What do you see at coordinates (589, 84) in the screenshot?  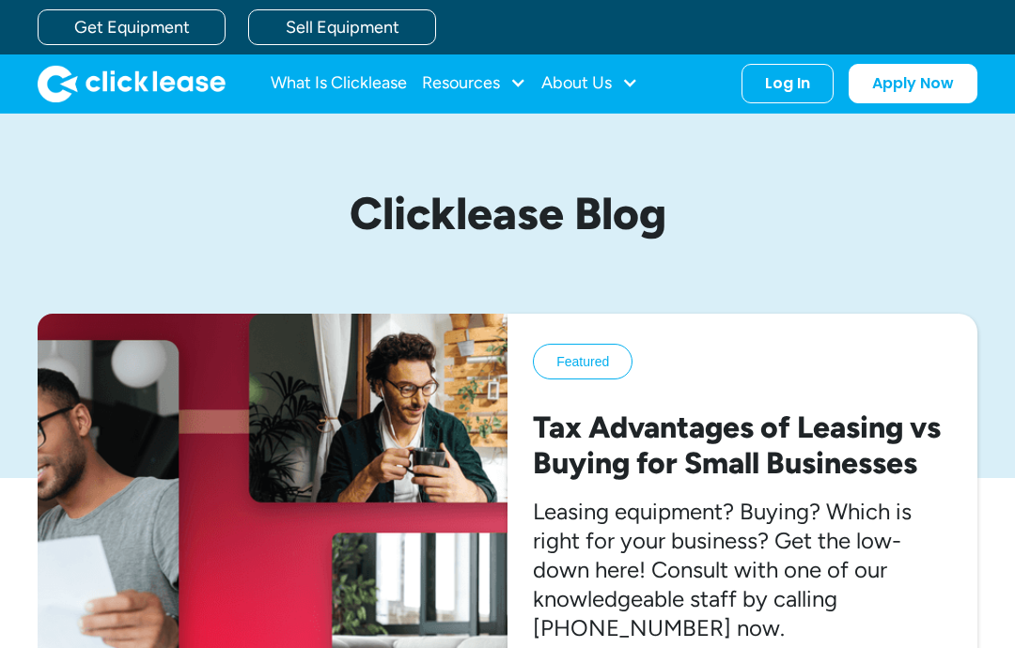 I see `div: About Us` at bounding box center [589, 84].